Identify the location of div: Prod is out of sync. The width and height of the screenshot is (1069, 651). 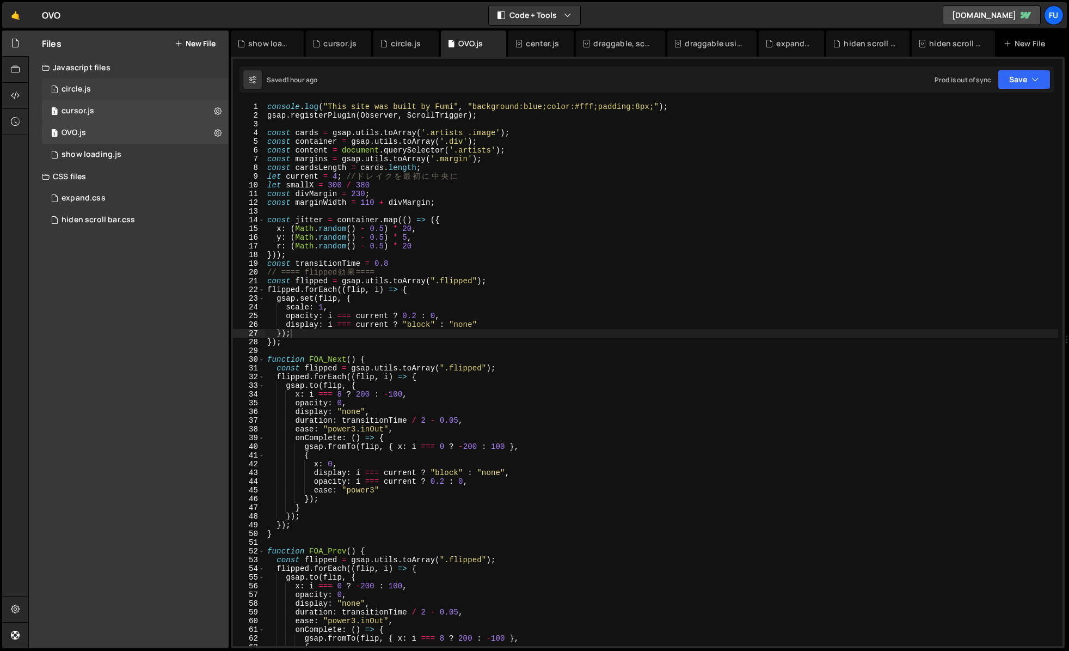
(963, 79).